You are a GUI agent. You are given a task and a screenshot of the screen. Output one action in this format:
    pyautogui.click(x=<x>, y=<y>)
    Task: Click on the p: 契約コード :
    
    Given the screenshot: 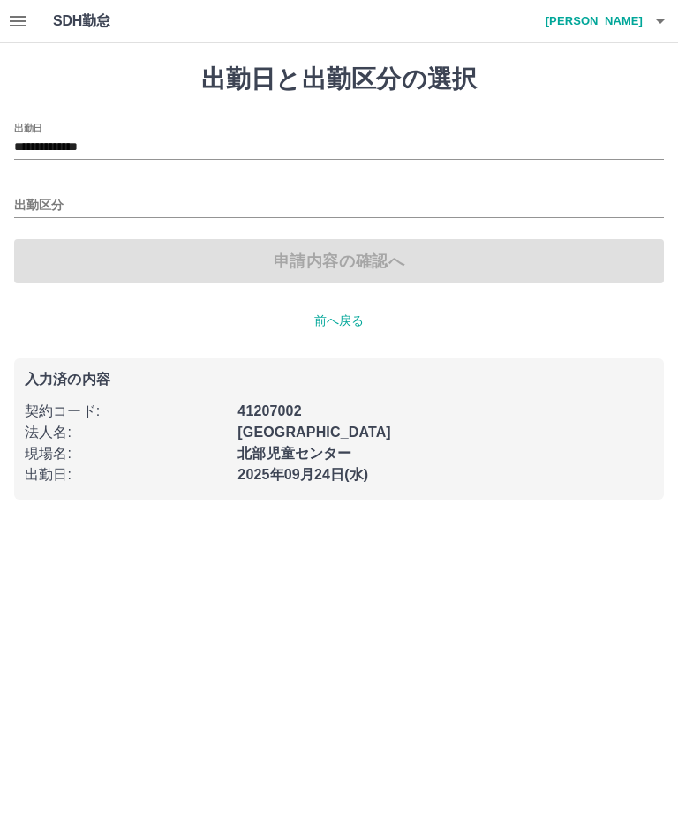 What is the action you would take?
    pyautogui.click(x=125, y=412)
    